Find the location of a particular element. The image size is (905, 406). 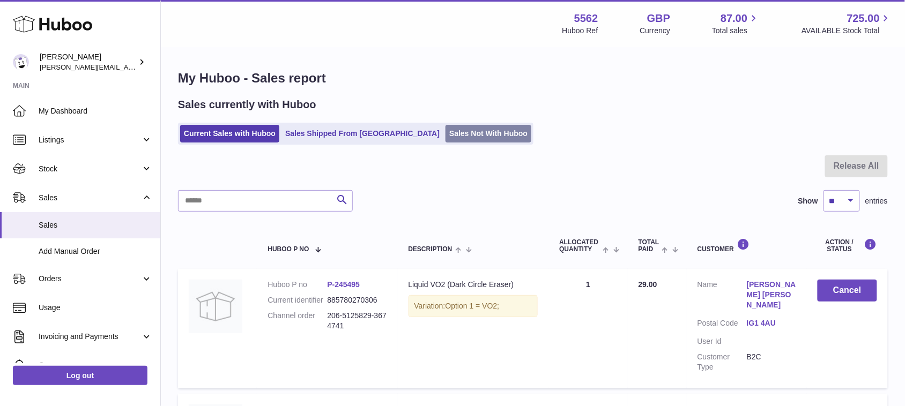

dt: Current identifier is located at coordinates (297, 300).